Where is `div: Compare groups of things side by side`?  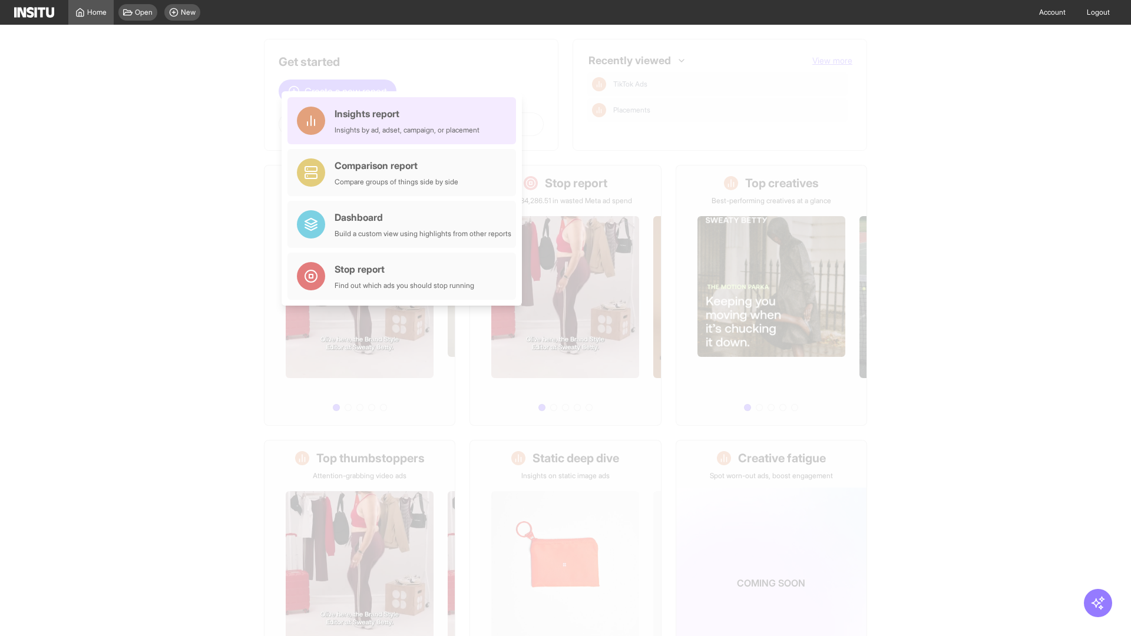 div: Compare groups of things side by side is located at coordinates (396, 182).